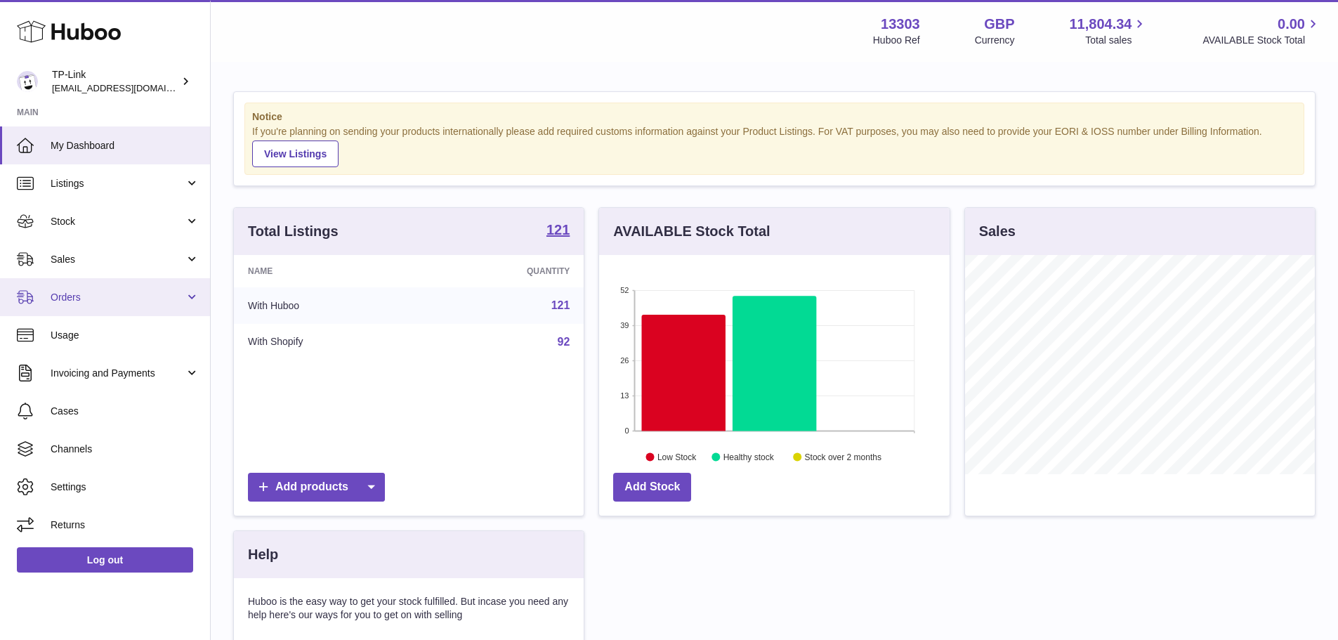 Image resolution: width=1338 pixels, height=640 pixels. What do you see at coordinates (504, 271) in the screenshot?
I see `th: Quantity` at bounding box center [504, 271].